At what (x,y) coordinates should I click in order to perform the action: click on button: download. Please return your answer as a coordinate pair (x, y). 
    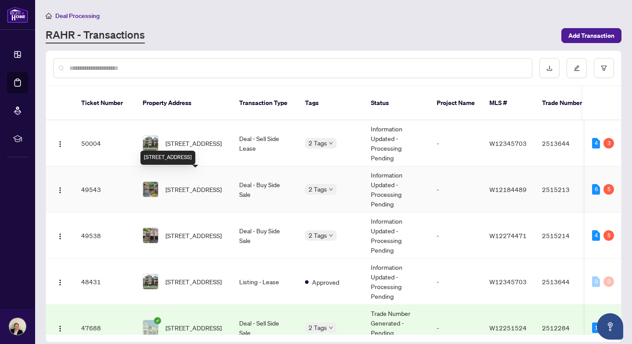
    Looking at the image, I should click on (550, 68).